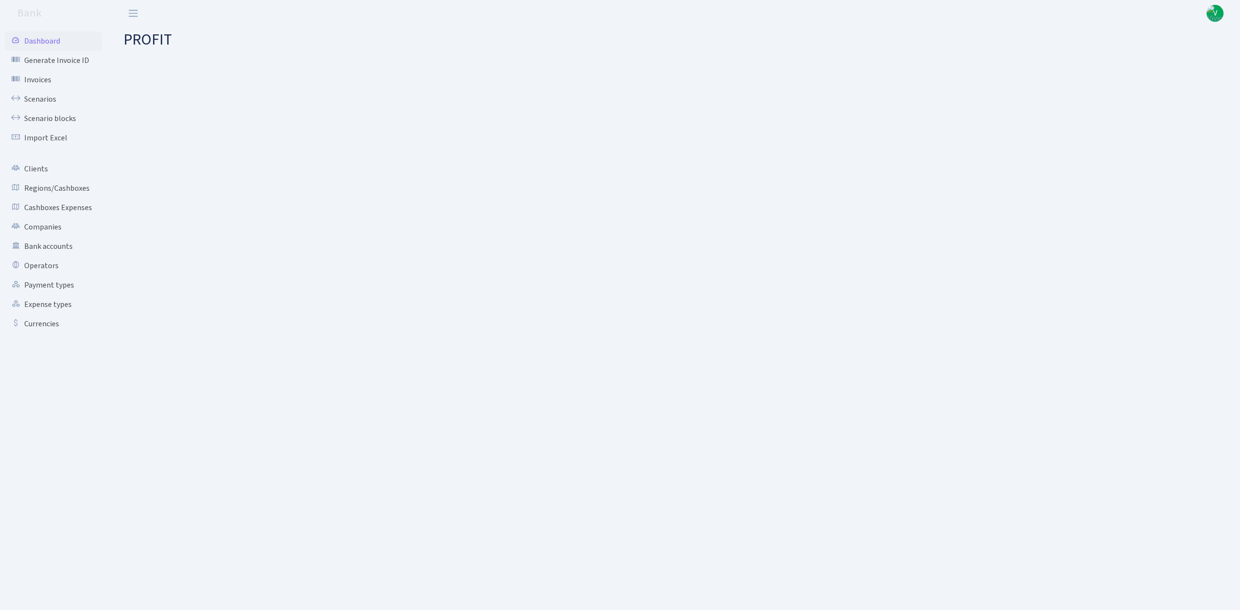  What do you see at coordinates (53, 138) in the screenshot?
I see `a: Import Excel` at bounding box center [53, 138].